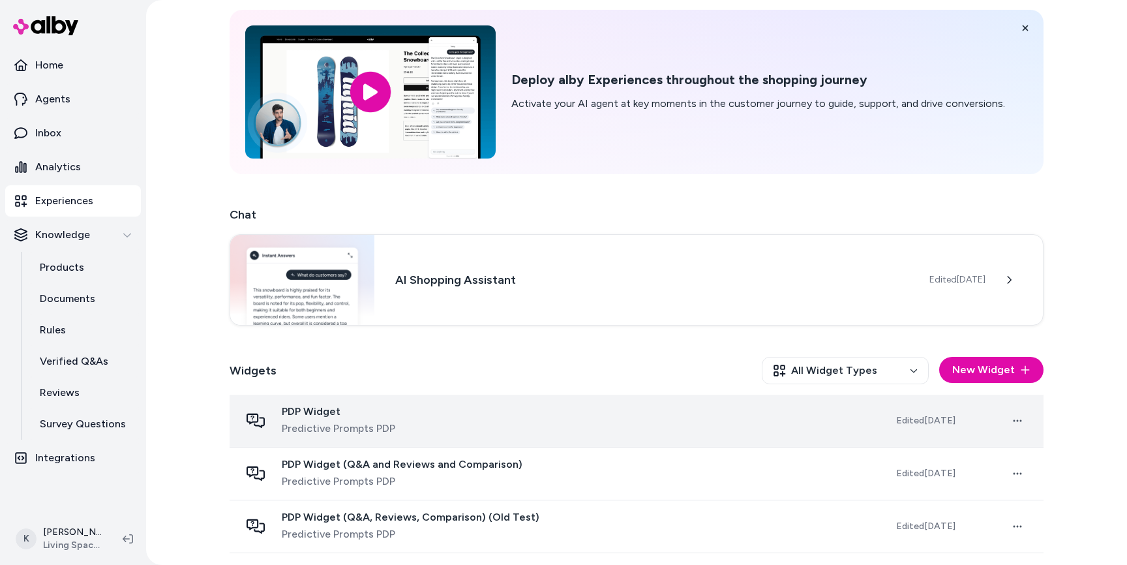 The height and width of the screenshot is (565, 1127). I want to click on a: Integrations, so click(73, 458).